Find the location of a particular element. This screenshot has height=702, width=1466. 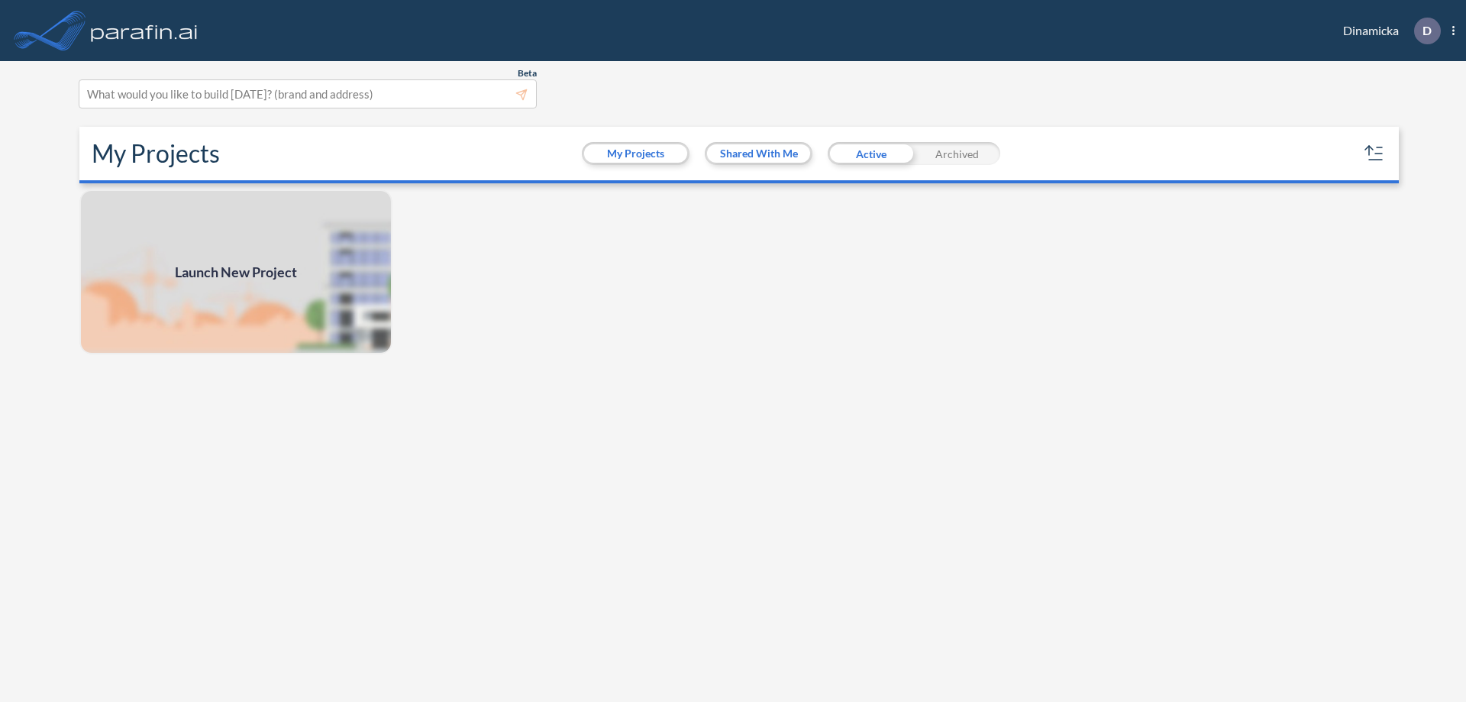

h2: My Projects is located at coordinates (156, 153).